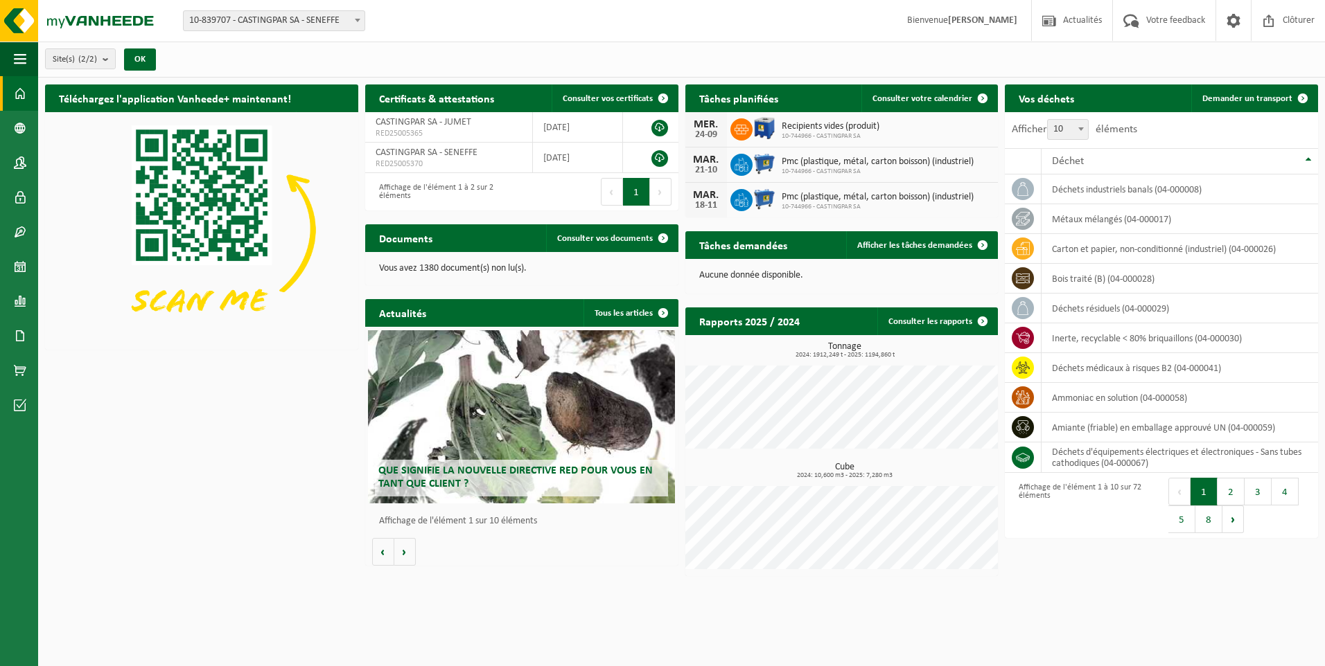 Image resolution: width=1325 pixels, height=666 pixels. I want to click on p: Aucune donnée disponible., so click(842, 276).